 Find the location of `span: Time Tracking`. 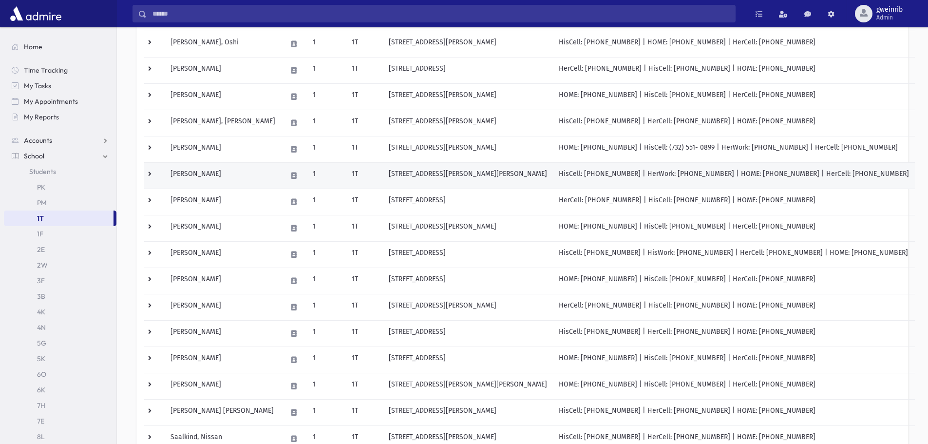

span: Time Tracking is located at coordinates (46, 70).